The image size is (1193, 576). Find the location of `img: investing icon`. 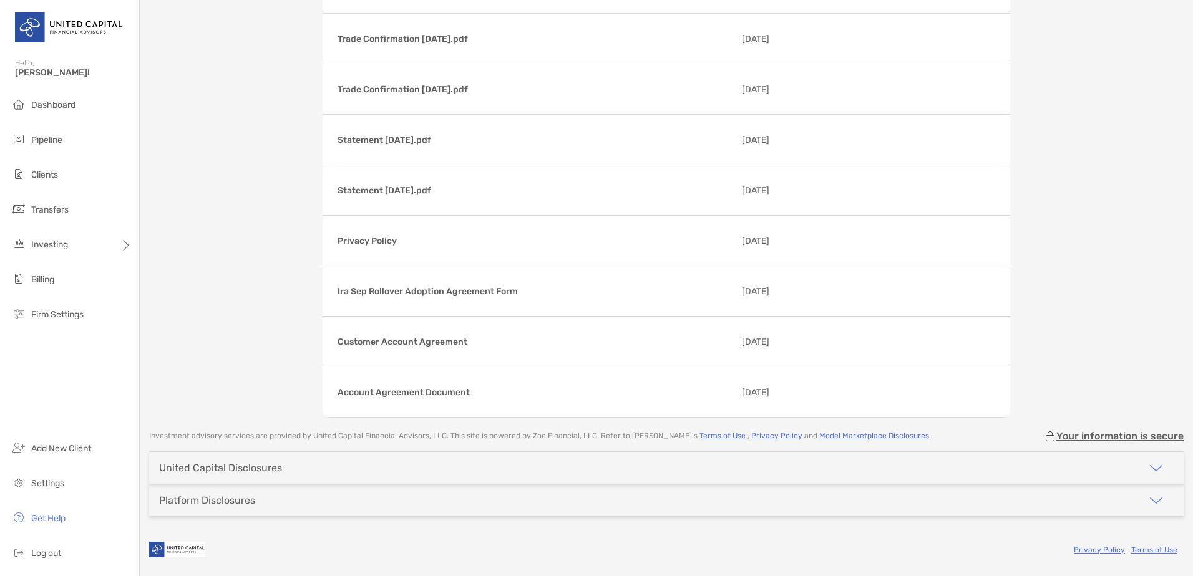

img: investing icon is located at coordinates (19, 244).